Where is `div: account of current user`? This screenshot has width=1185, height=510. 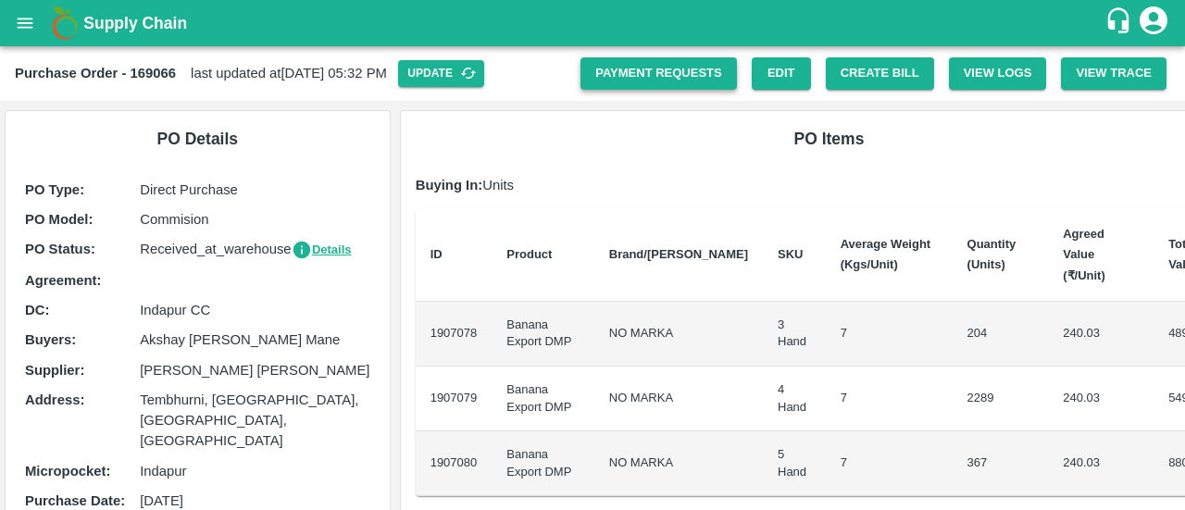 div: account of current user is located at coordinates (1154, 23).